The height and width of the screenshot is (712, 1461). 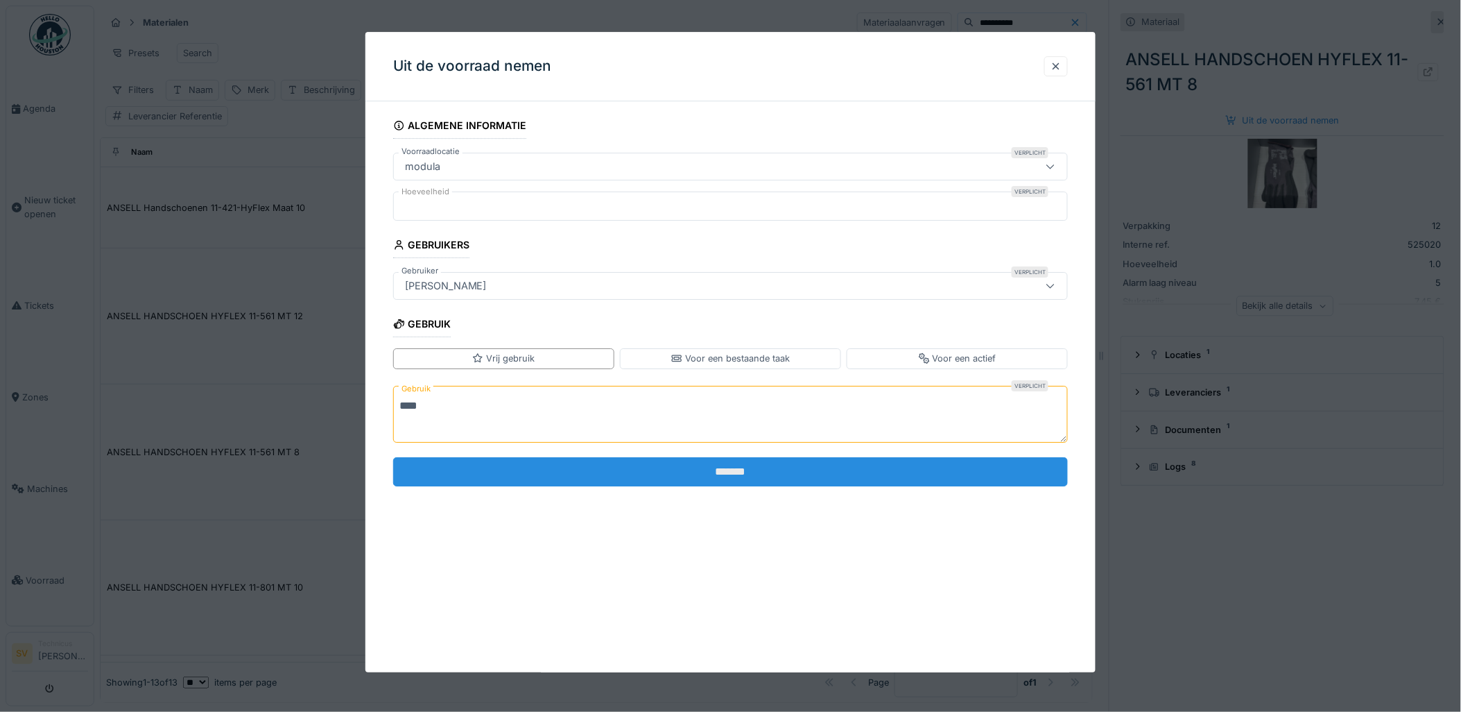 I want to click on div: Gebruikers, so click(x=431, y=246).